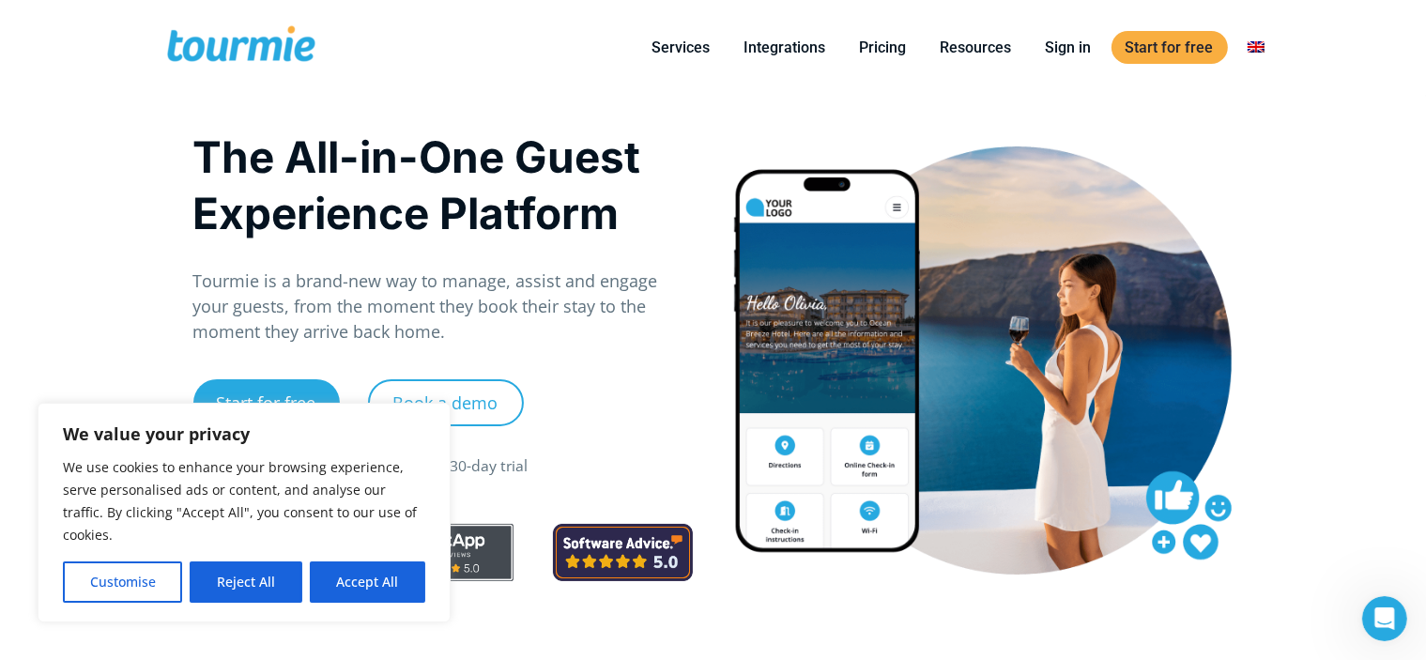 The image size is (1426, 660). What do you see at coordinates (367, 582) in the screenshot?
I see `button: Accept All` at bounding box center [367, 582].